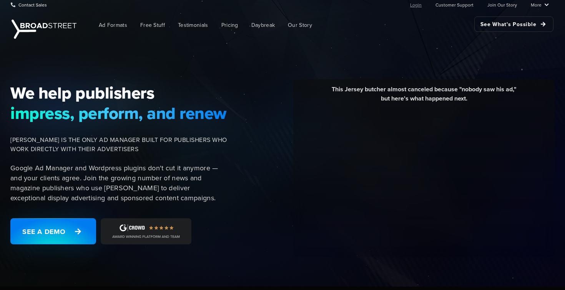  What do you see at coordinates (153, 25) in the screenshot?
I see `a: Free Stuff` at bounding box center [153, 25].